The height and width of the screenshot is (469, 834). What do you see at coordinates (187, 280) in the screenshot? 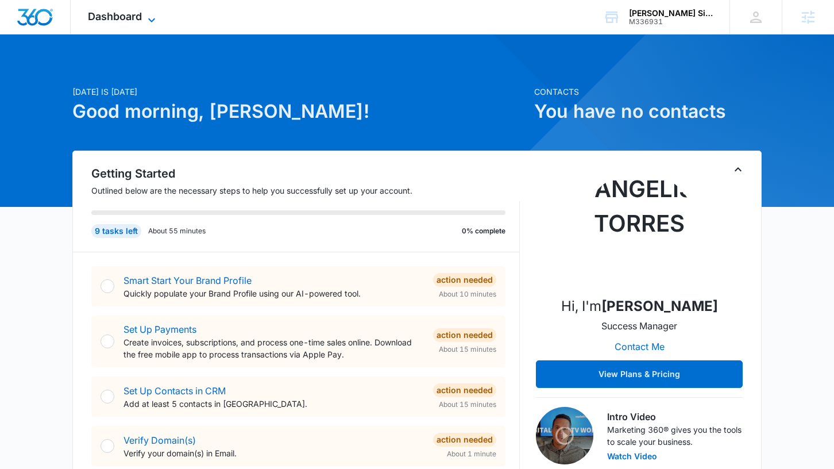
I see `a: Smart Start Your Brand Profile` at bounding box center [187, 280].